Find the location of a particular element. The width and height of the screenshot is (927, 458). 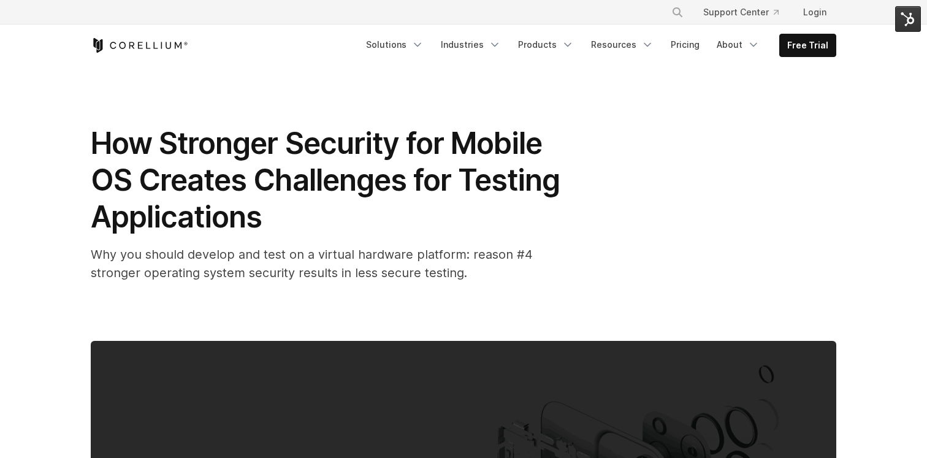

a: Free Trial is located at coordinates (808, 45).